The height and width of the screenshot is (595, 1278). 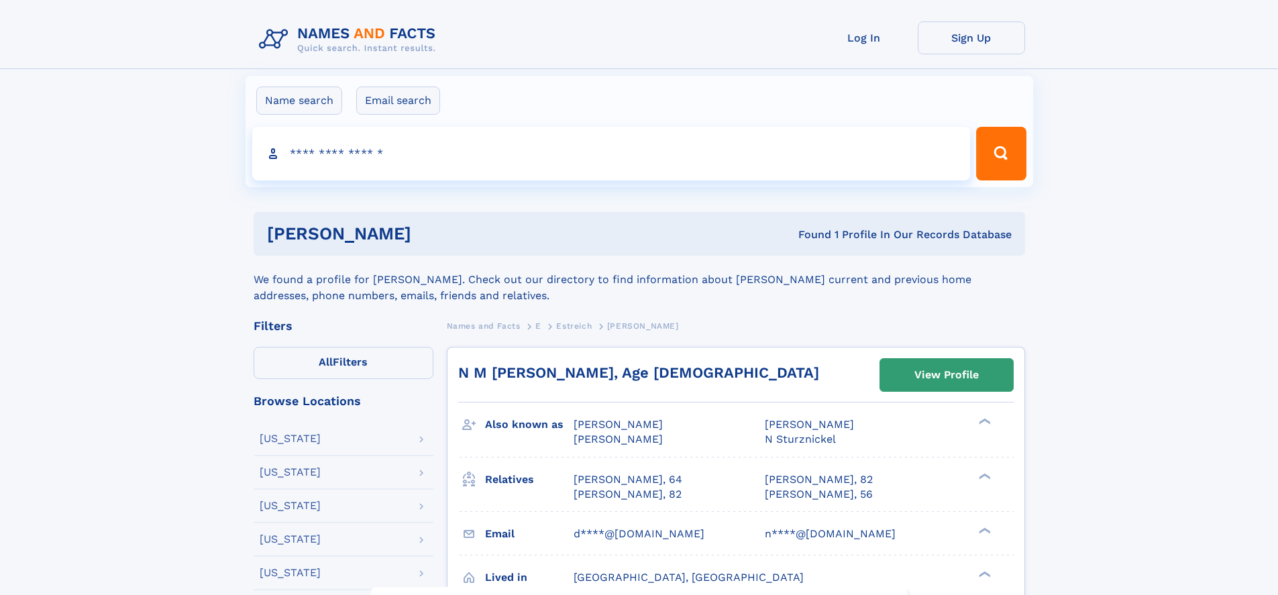 What do you see at coordinates (299, 101) in the screenshot?
I see `label: Name search` at bounding box center [299, 101].